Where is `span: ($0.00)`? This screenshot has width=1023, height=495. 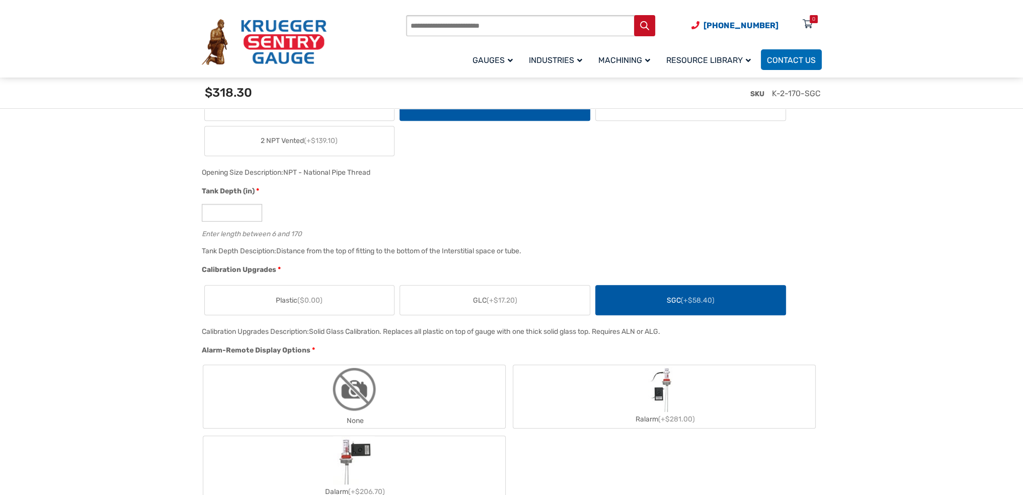 span: ($0.00) is located at coordinates (310, 300).